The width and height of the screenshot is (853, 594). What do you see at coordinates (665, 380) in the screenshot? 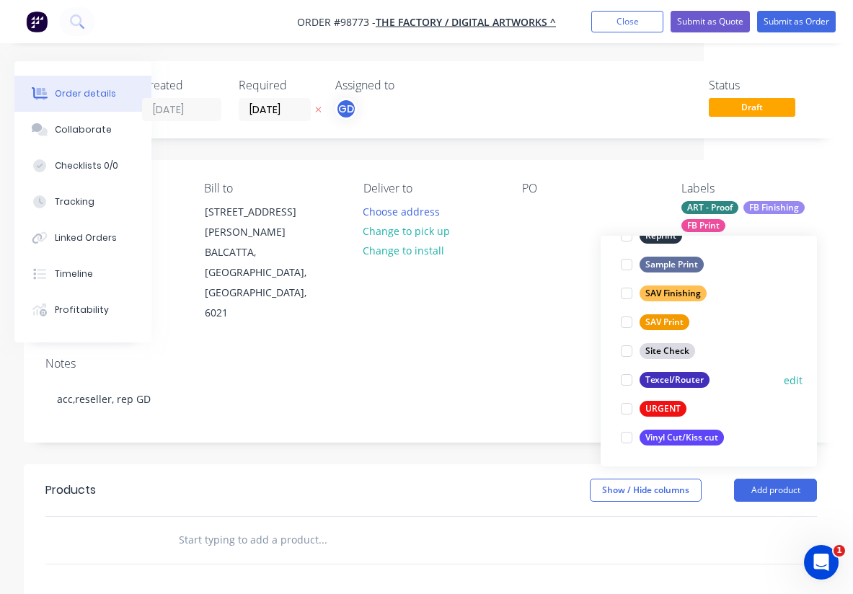
I see `button: Texcel/Router` at bounding box center [665, 380].